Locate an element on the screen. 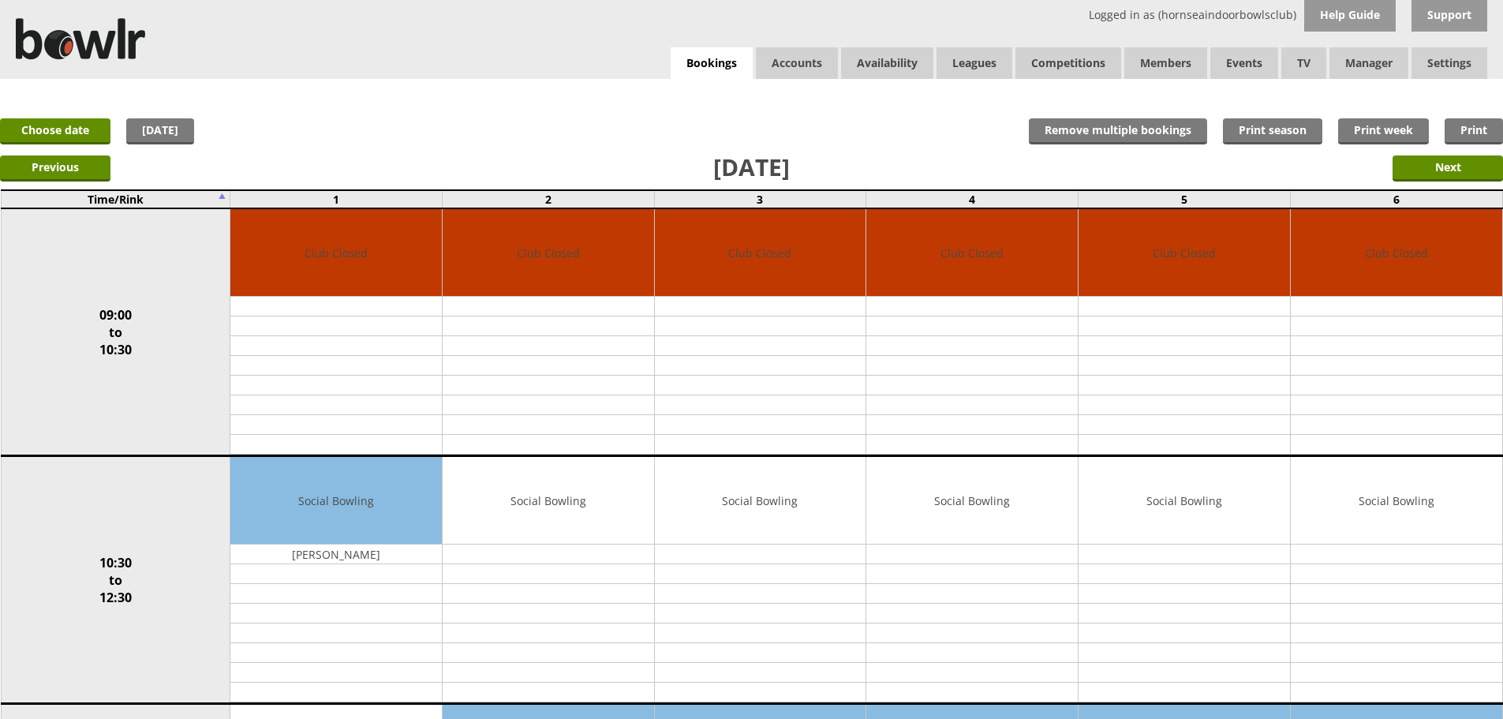  span: Manager is located at coordinates (1369, 63).